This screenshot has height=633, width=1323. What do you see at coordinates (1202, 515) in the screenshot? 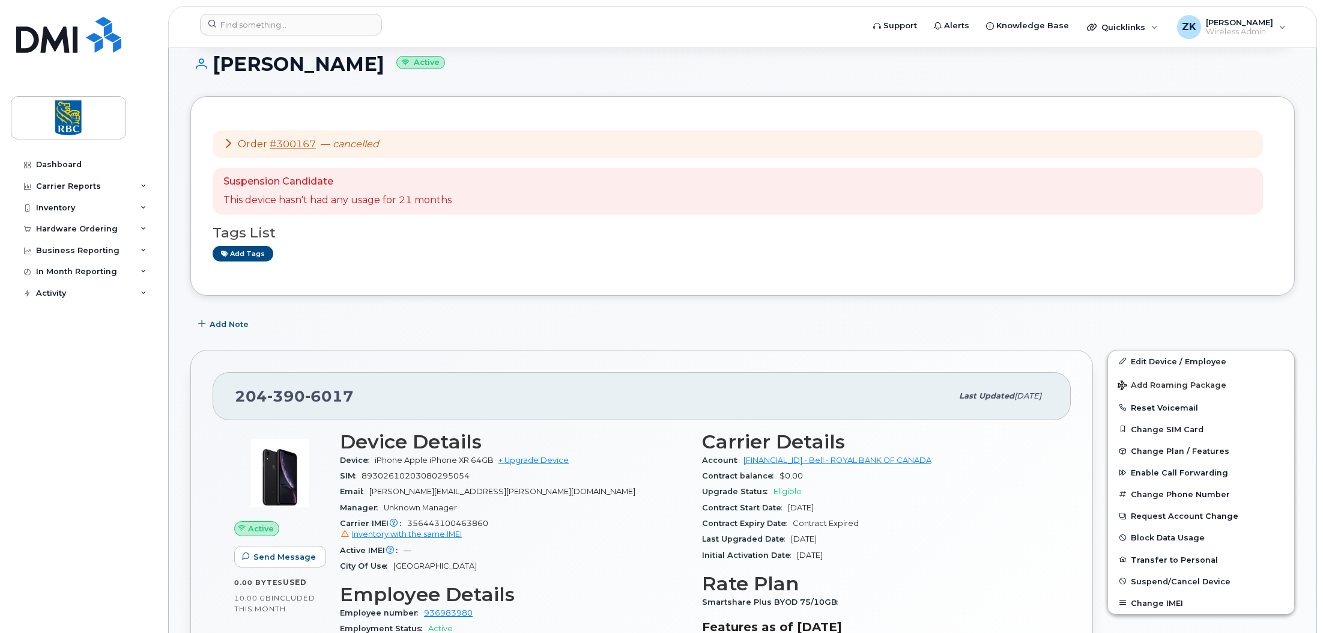
I see `button: Request Account Change` at bounding box center [1202, 515].